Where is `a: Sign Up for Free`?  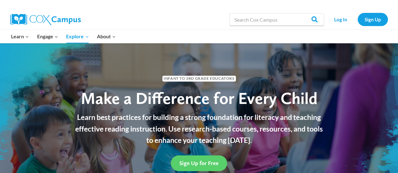 a: Sign Up for Free is located at coordinates (199, 163).